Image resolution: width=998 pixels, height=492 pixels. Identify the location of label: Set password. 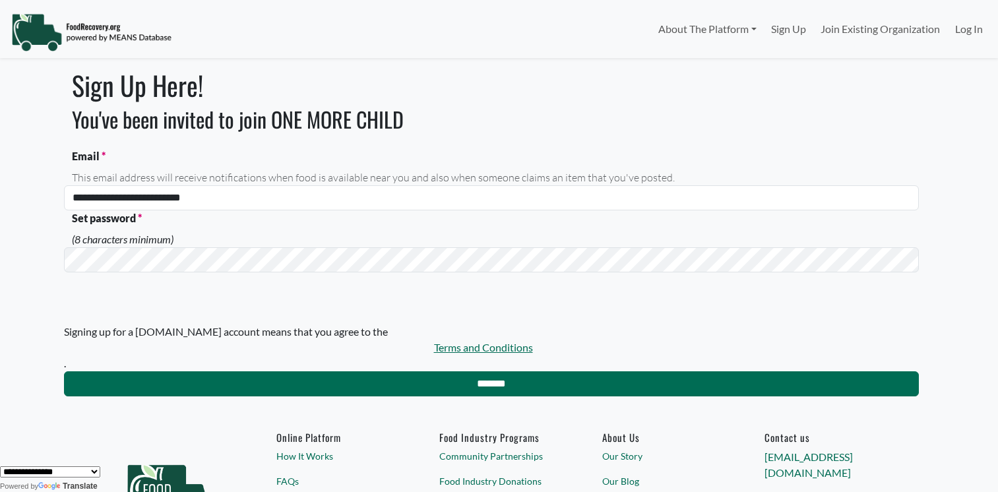
(491, 218).